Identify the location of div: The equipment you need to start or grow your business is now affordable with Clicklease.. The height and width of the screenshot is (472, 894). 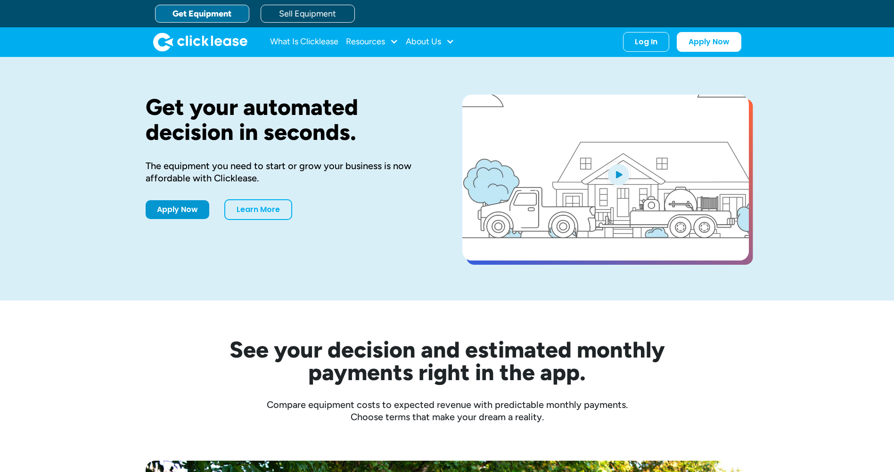
(289, 172).